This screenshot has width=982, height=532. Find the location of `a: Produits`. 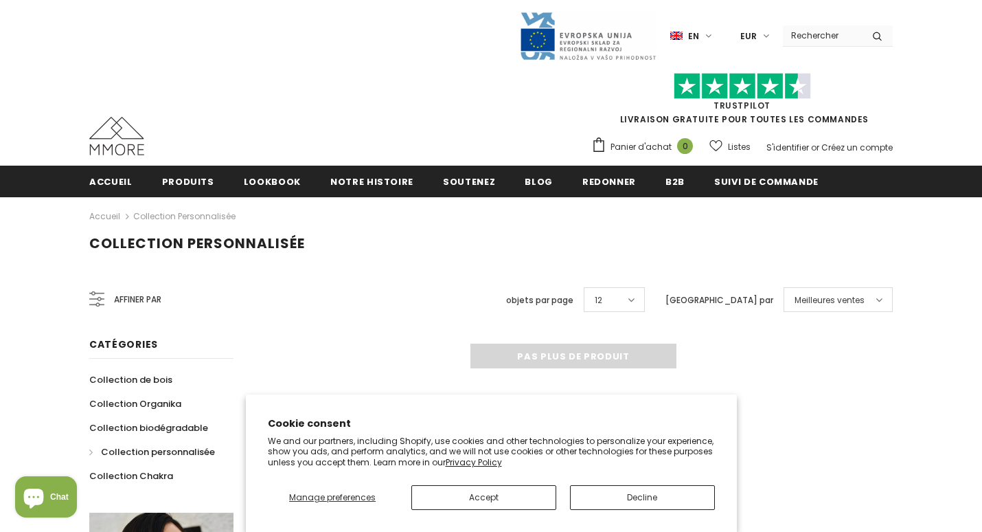

a: Produits is located at coordinates (188, 181).